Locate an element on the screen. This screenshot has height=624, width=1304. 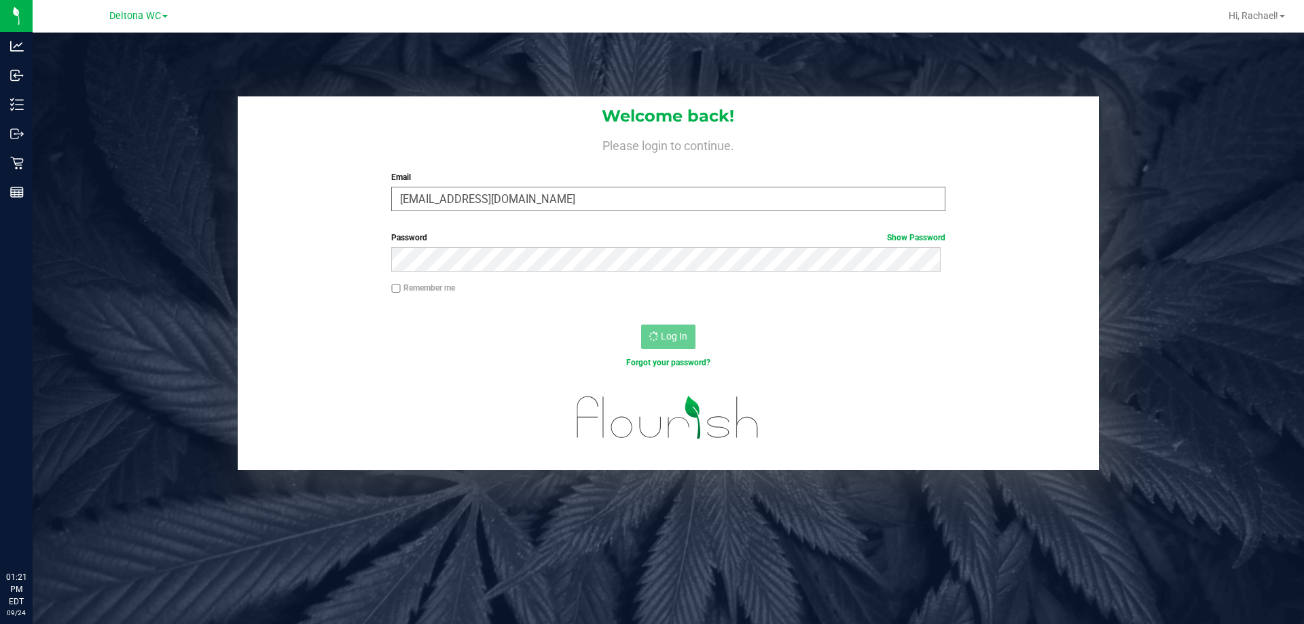
img: flourish_logo.svg is located at coordinates (668, 418).